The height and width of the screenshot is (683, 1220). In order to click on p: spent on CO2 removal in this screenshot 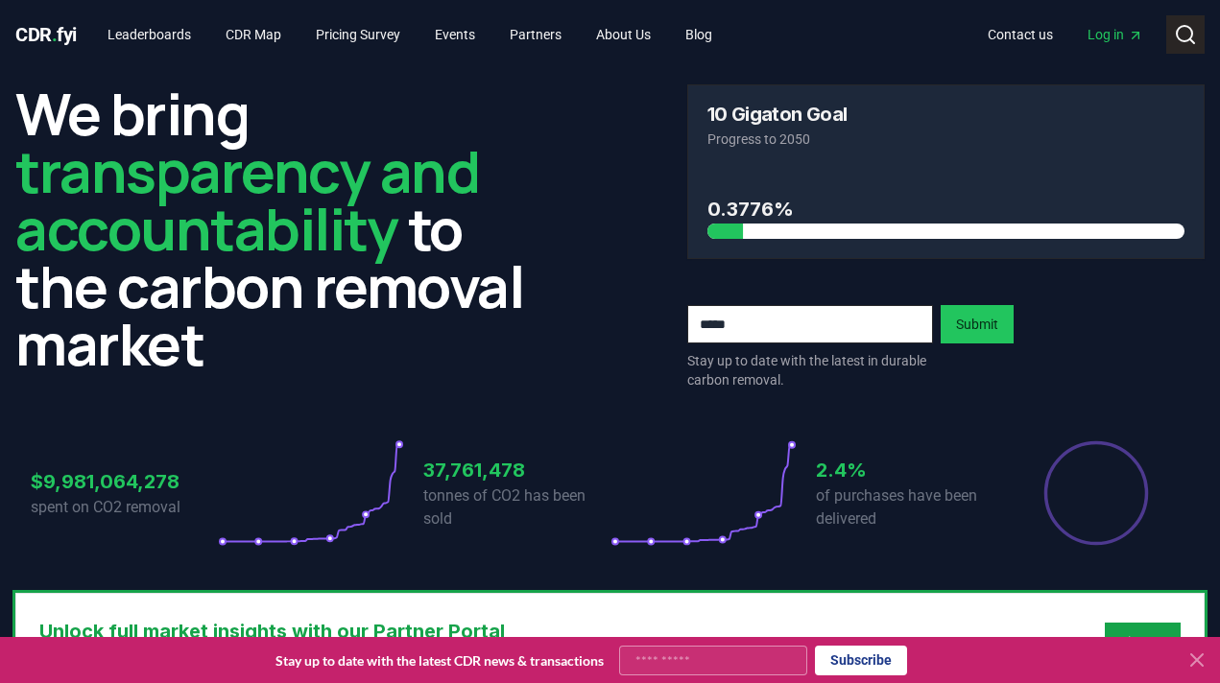, I will do `click(124, 508)`.